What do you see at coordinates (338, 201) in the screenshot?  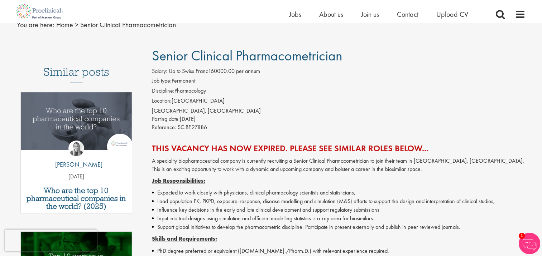 I see `li: Lead population PK, PKPD, exposure-response, disease modelling and simulation (M&S) efforts to su...` at bounding box center [338, 201].